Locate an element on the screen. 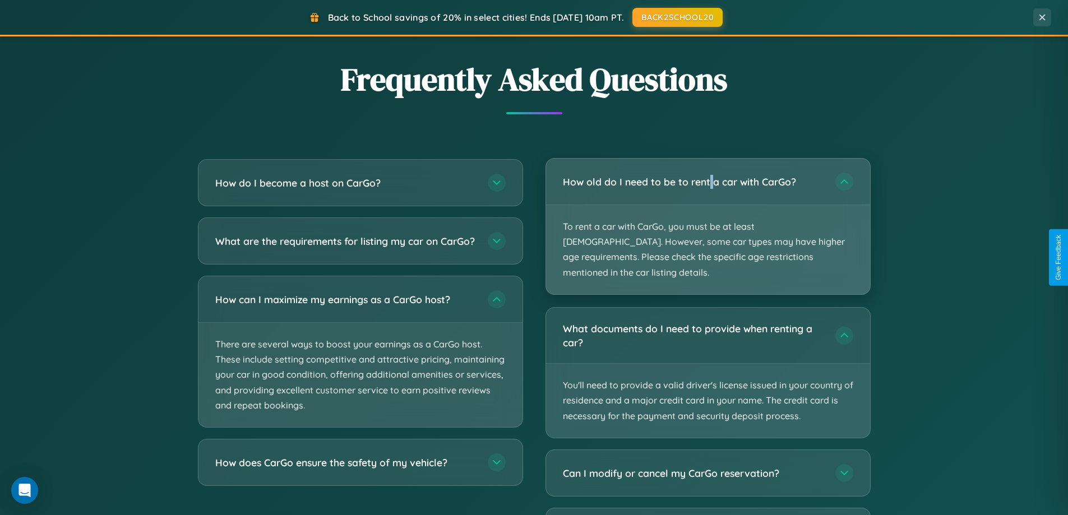  h3: What are the requirements for listing my car on CarGo? is located at coordinates (346, 241).